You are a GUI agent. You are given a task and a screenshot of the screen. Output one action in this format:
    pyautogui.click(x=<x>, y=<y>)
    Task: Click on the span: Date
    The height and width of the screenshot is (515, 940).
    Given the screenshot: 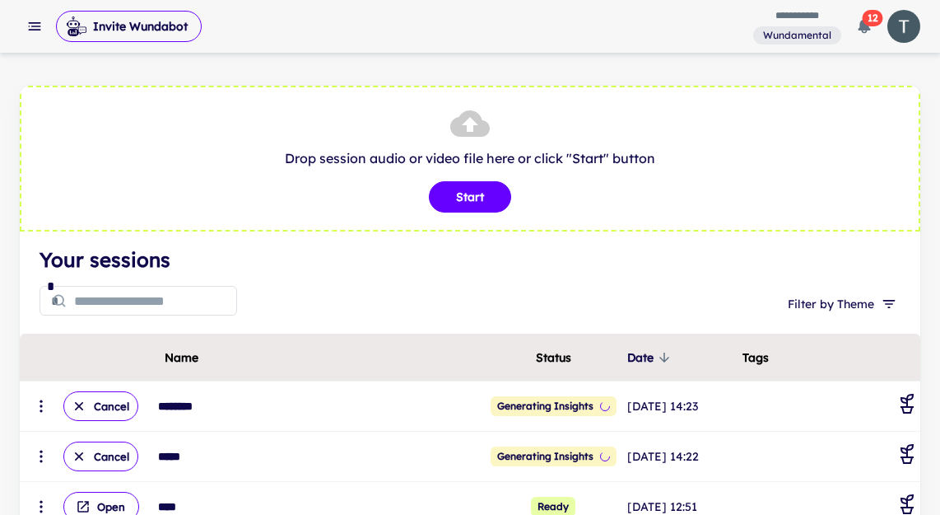 What is the action you would take?
    pyautogui.click(x=651, y=357)
    